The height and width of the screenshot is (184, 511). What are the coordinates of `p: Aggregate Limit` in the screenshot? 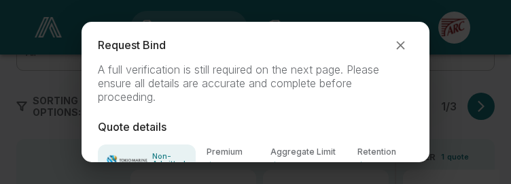 It's located at (303, 152).